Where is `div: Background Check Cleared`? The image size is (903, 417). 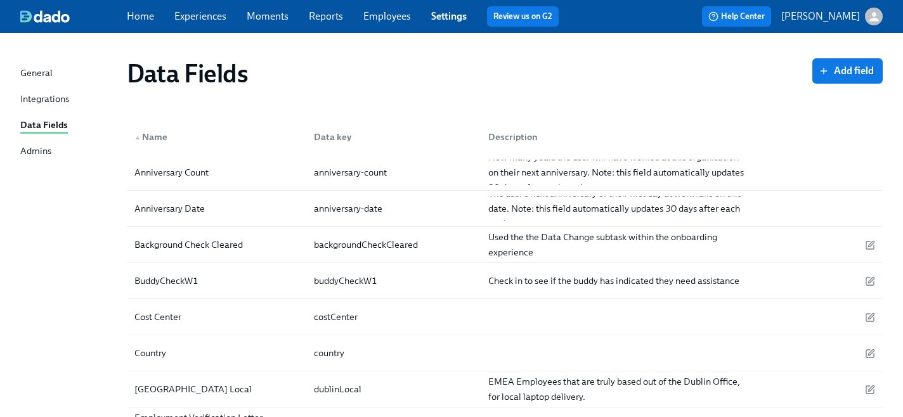 div: Background Check Cleared is located at coordinates (216, 245).